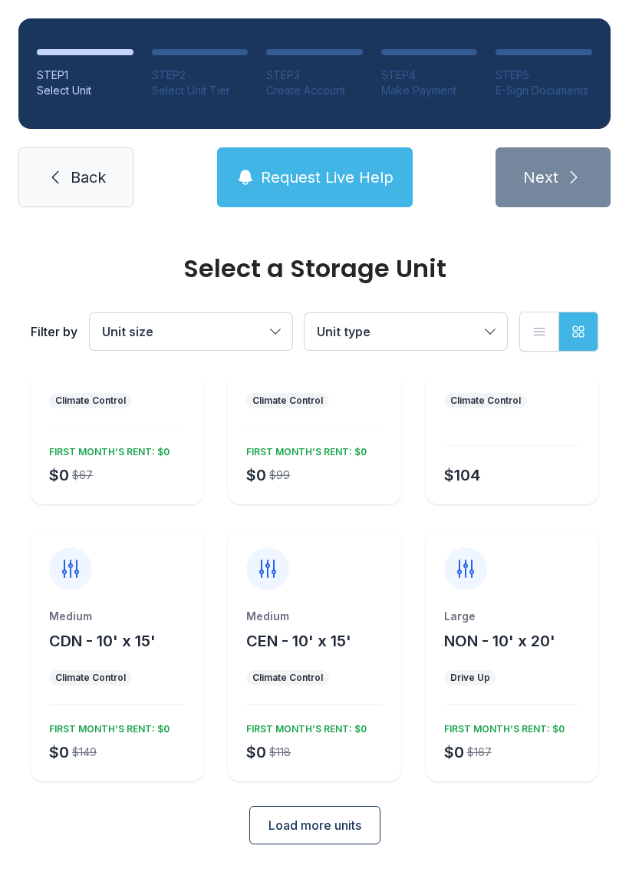 The width and height of the screenshot is (629, 872). What do you see at coordinates (299, 641) in the screenshot?
I see `span: CEN - 10' x 15'` at bounding box center [299, 641].